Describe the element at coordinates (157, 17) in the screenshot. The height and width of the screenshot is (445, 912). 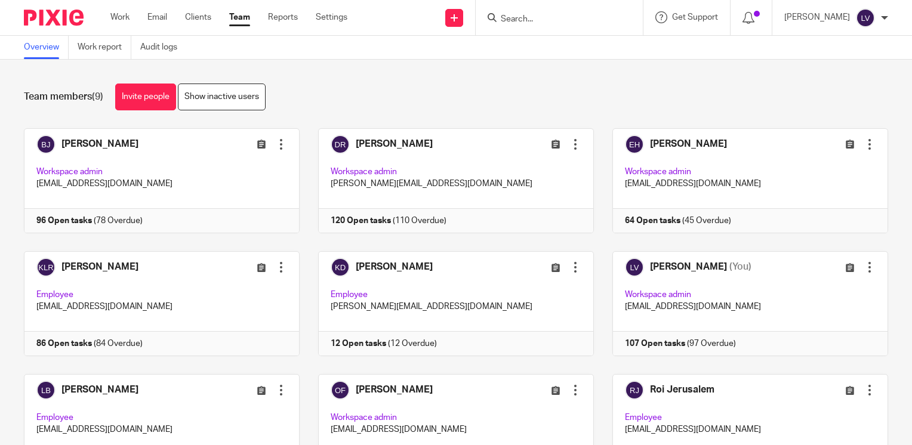
I see `a: Email` at that location.